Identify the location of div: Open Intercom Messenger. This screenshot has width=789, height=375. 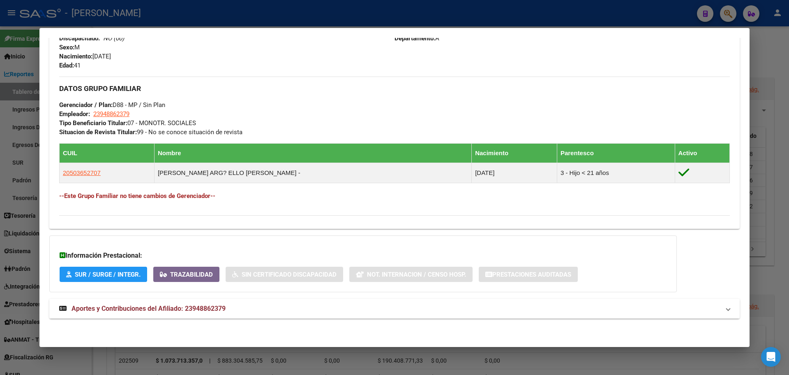
(771, 356).